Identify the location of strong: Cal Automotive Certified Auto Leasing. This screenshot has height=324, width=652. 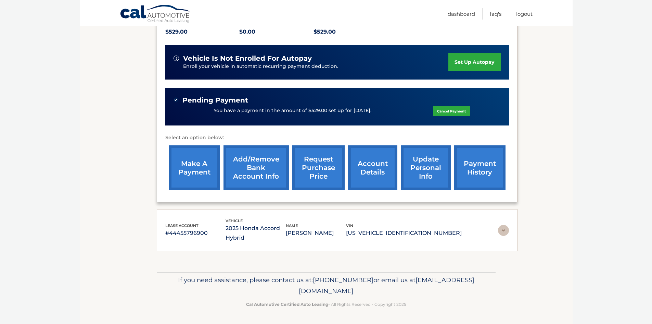
(287, 304).